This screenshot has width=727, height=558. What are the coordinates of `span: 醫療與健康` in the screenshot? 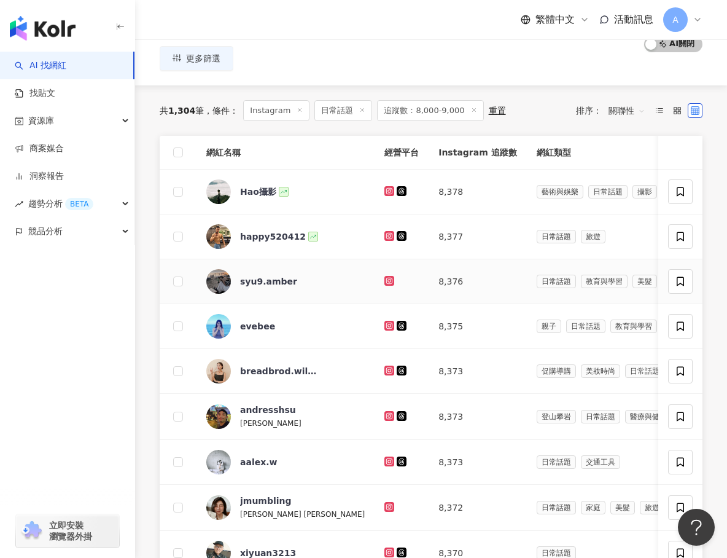 It's located at (649, 417).